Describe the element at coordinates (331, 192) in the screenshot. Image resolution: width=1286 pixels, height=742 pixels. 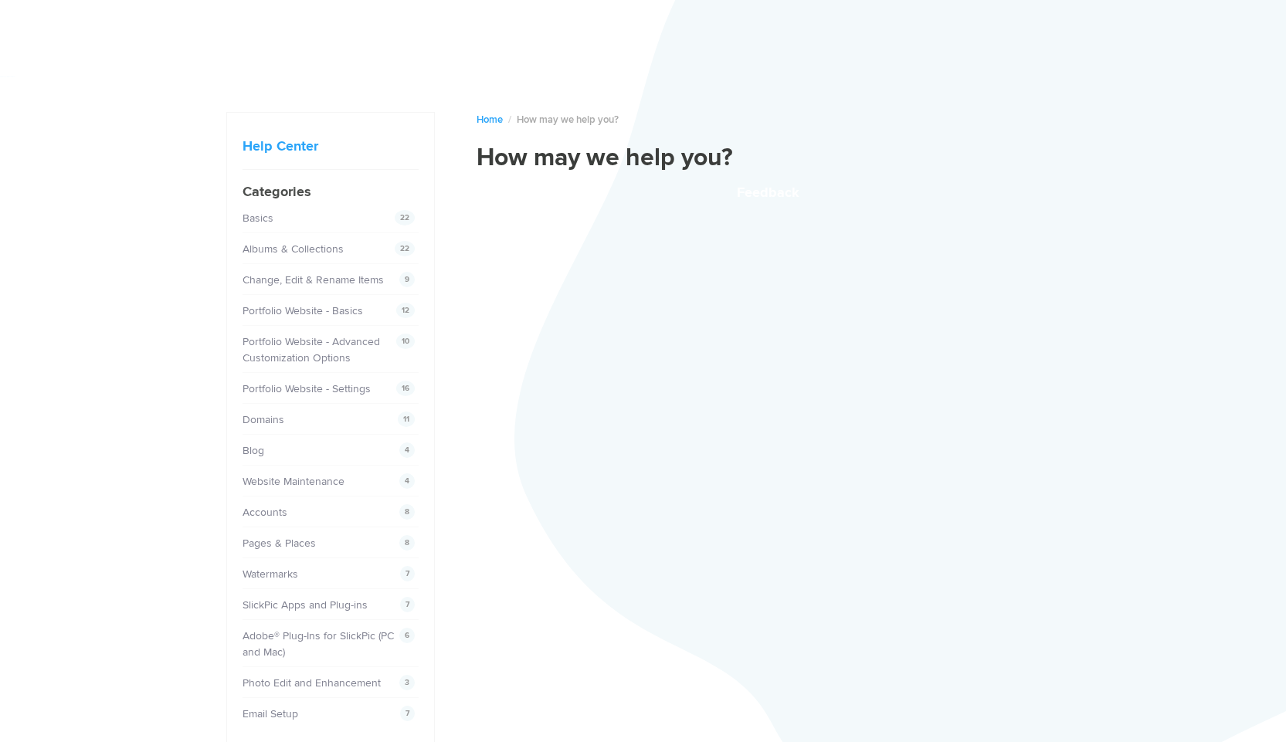
I see `h4: Categories` at that location.